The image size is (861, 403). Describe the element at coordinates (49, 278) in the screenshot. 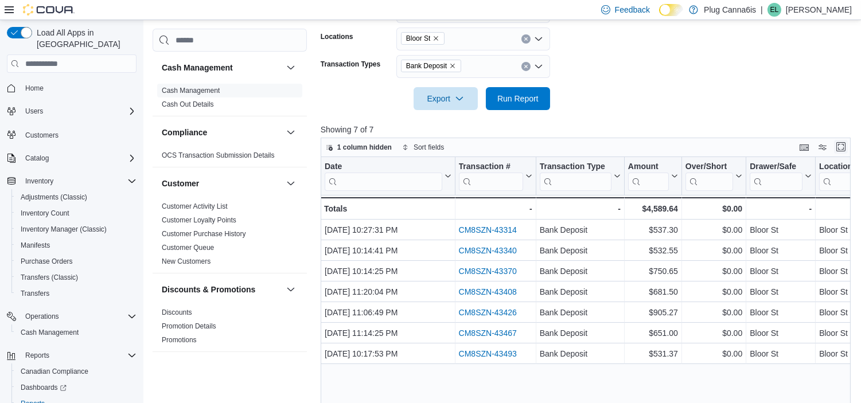

I see `a: Transfers (Classic)` at that location.